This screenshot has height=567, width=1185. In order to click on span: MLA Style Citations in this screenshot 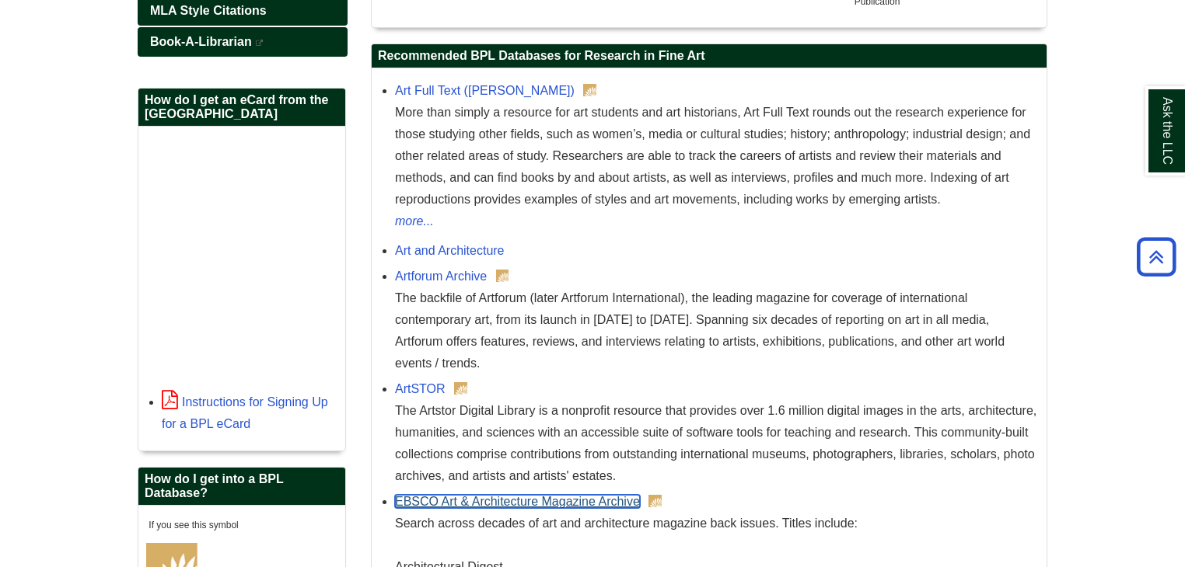, I will do `click(208, 10)`.